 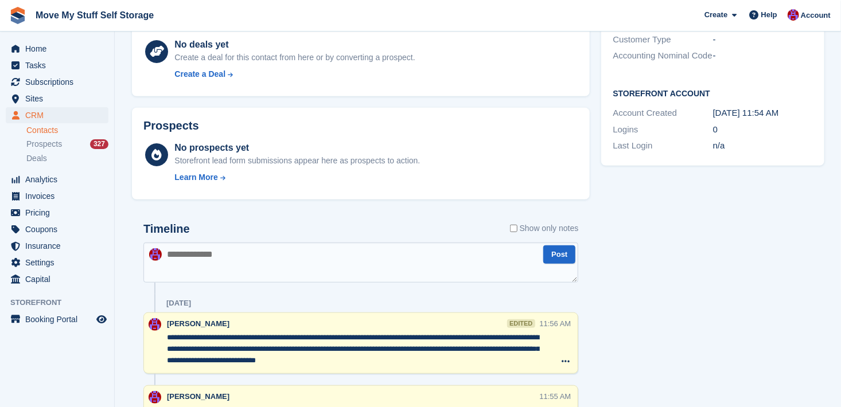 What do you see at coordinates (44, 144) in the screenshot?
I see `span: Prospects` at bounding box center [44, 144].